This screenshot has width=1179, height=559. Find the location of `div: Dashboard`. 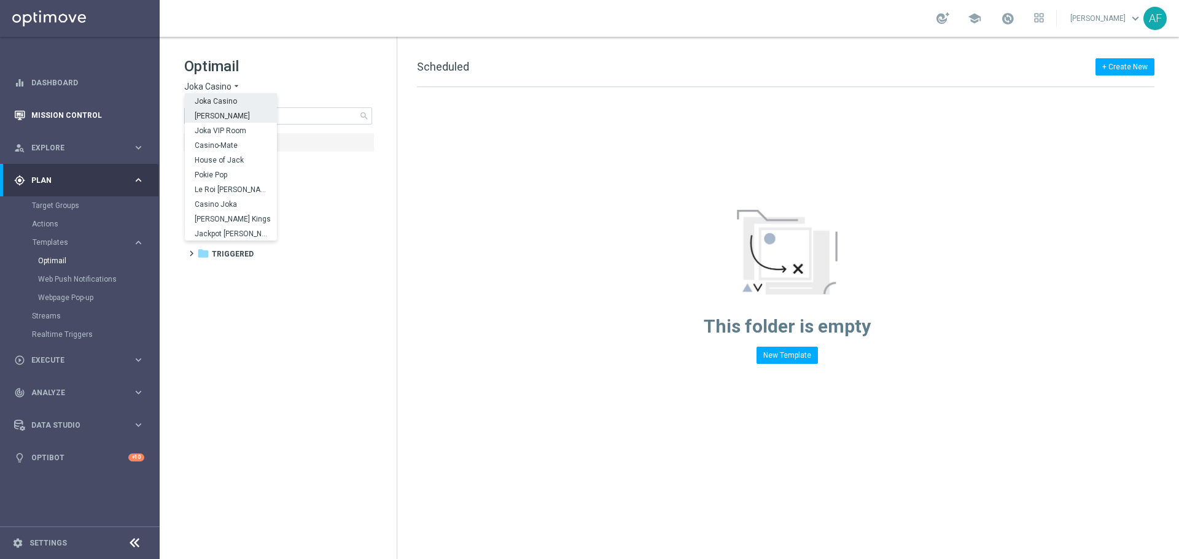

div: Dashboard is located at coordinates (79, 82).